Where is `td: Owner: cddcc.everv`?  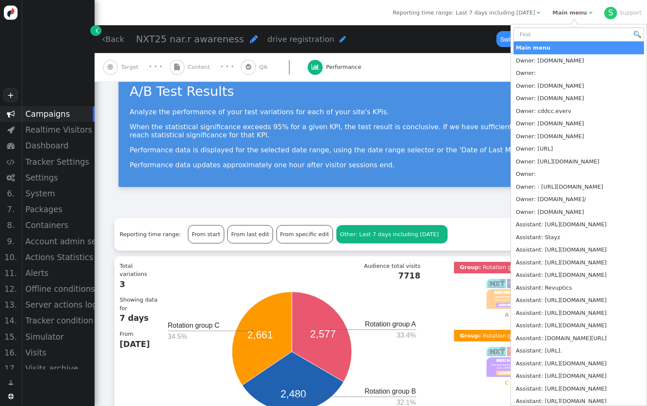 td: Owner: cddcc.everv is located at coordinates (578, 111).